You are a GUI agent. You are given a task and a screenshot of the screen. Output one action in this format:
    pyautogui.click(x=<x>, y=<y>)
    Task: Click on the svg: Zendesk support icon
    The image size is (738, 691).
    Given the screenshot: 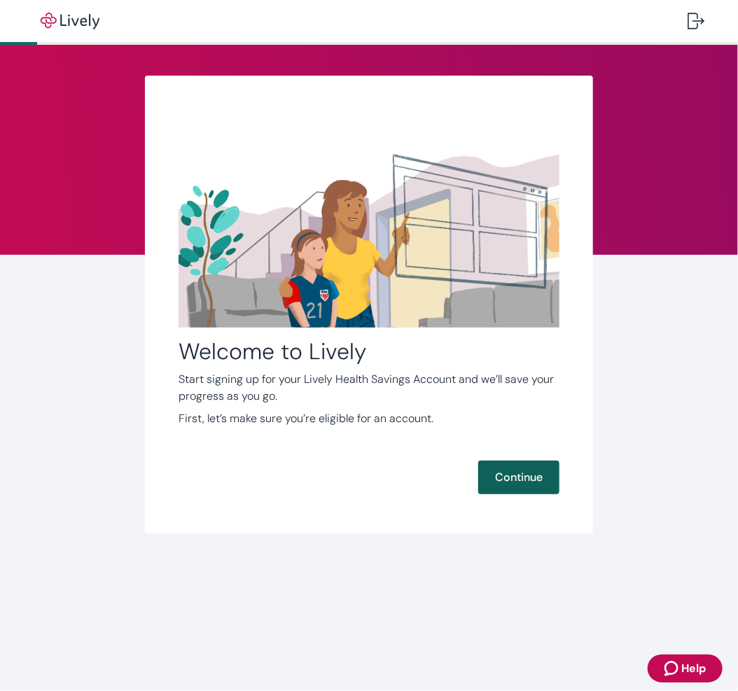 What is the action you would take?
    pyautogui.click(x=673, y=669)
    